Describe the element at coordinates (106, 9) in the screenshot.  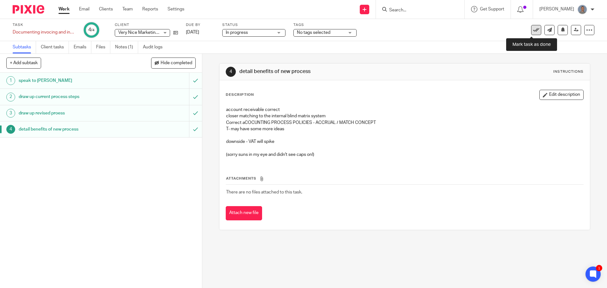
I see `a: Clients` at that location.